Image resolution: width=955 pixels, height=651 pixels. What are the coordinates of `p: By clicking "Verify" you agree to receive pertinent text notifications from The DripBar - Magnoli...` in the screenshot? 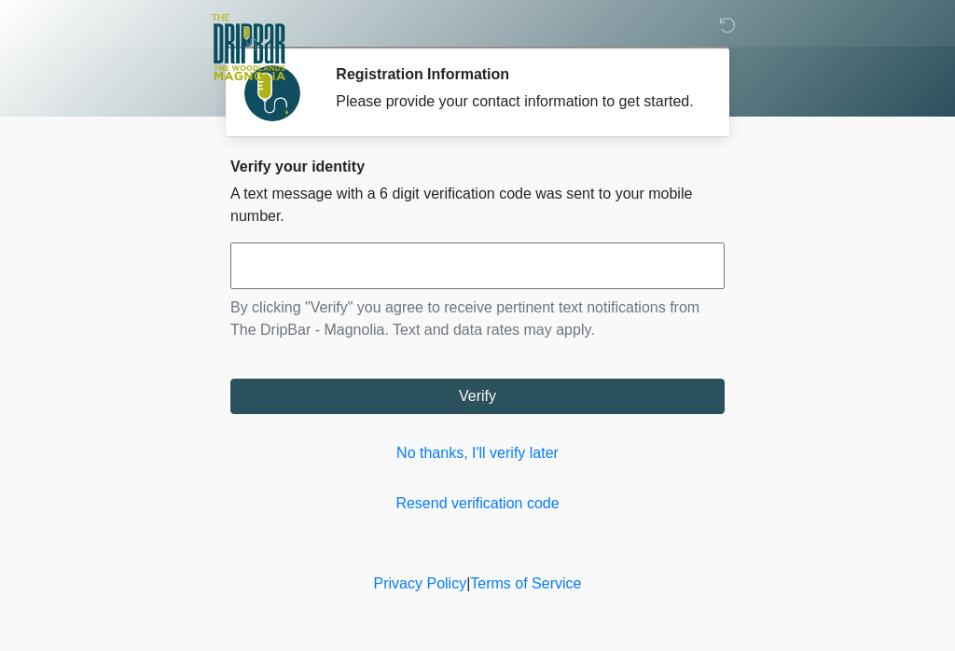 It's located at (478, 319).